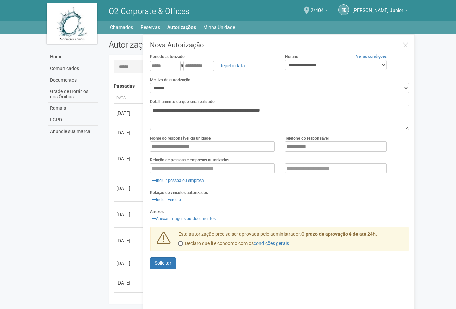  I want to click on a: Repetir data, so click(232, 66).